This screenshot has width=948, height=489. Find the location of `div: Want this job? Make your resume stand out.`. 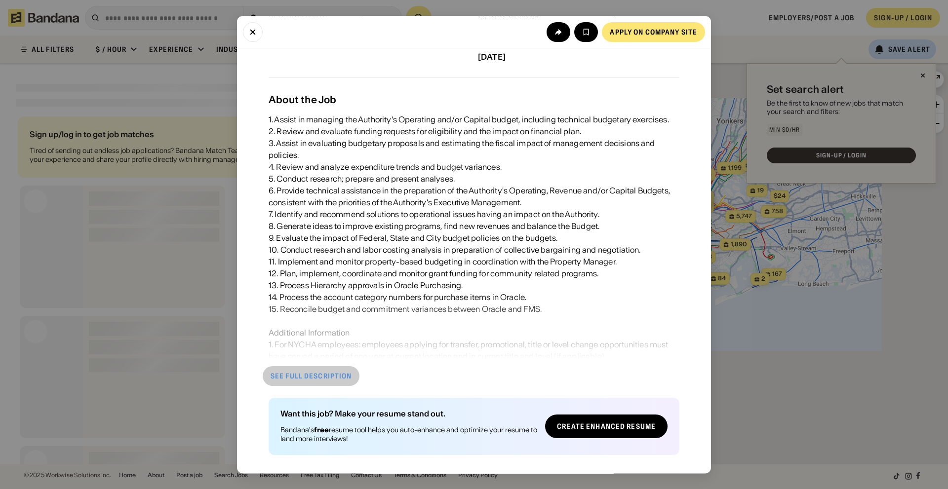

div: Want this job? Make your resume stand out. is located at coordinates (409, 414).